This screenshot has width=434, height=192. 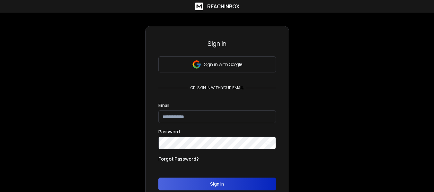 I want to click on button: Sign In, so click(x=217, y=184).